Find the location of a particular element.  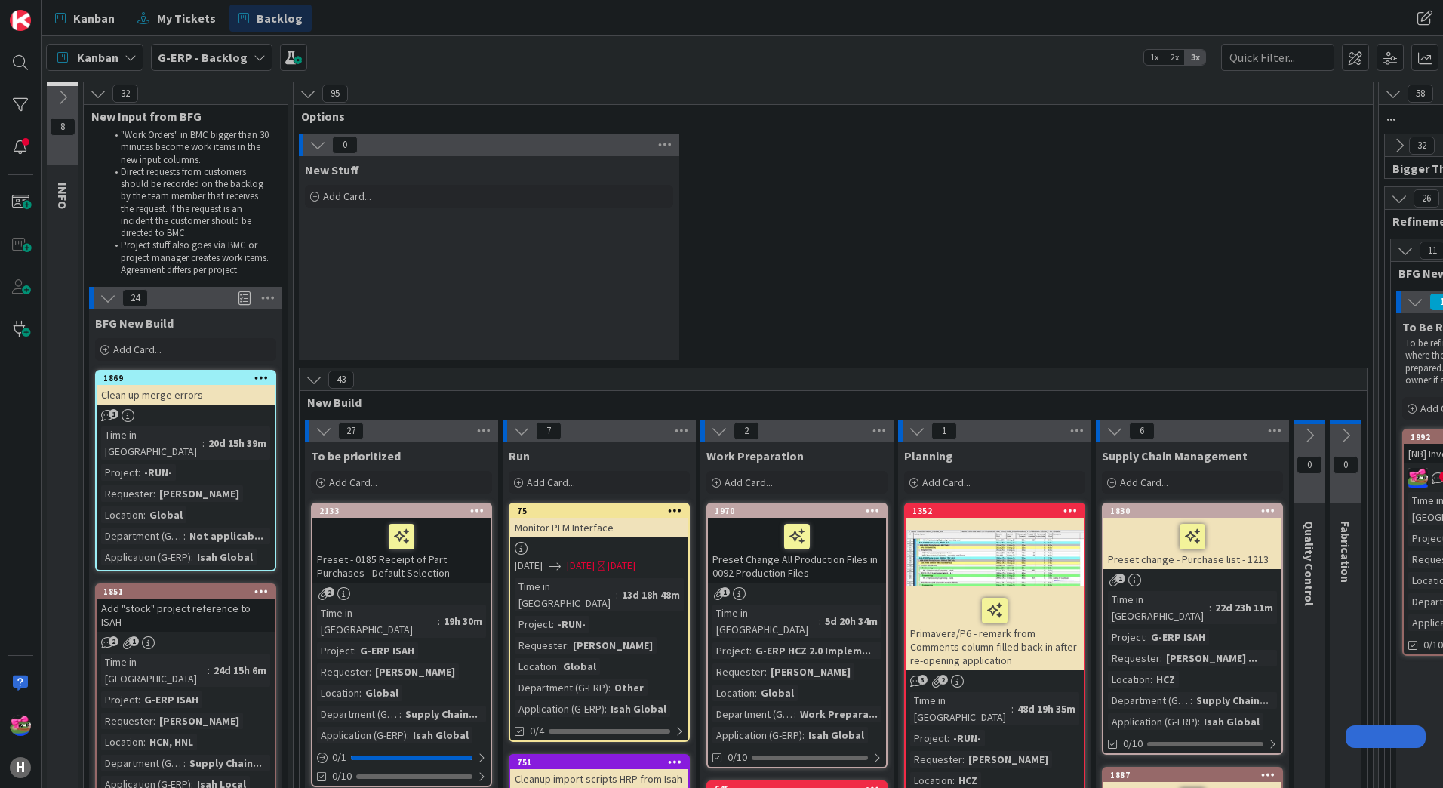

span: Run is located at coordinates (519, 456).